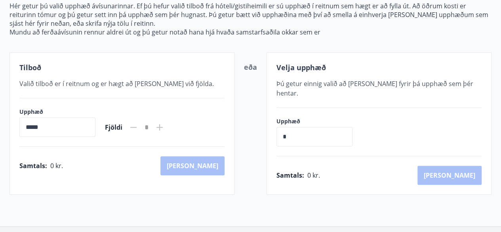  I want to click on span: Fjöldi, so click(114, 127).